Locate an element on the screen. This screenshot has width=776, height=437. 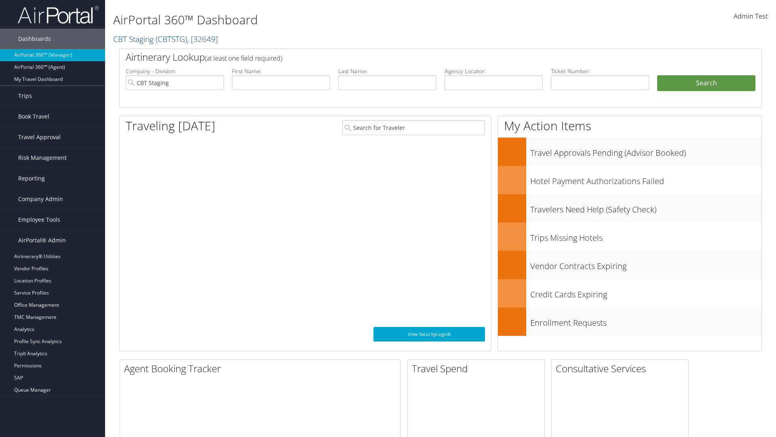
img: airportal-logo.png is located at coordinates (58, 15).